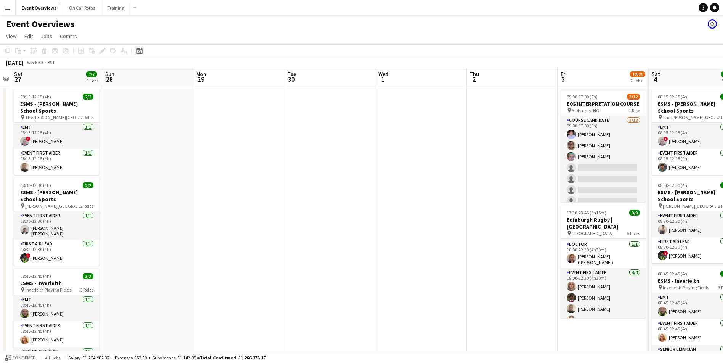 The height and width of the screenshot is (364, 723). What do you see at coordinates (51, 62) in the screenshot?
I see `div: BST` at bounding box center [51, 62].